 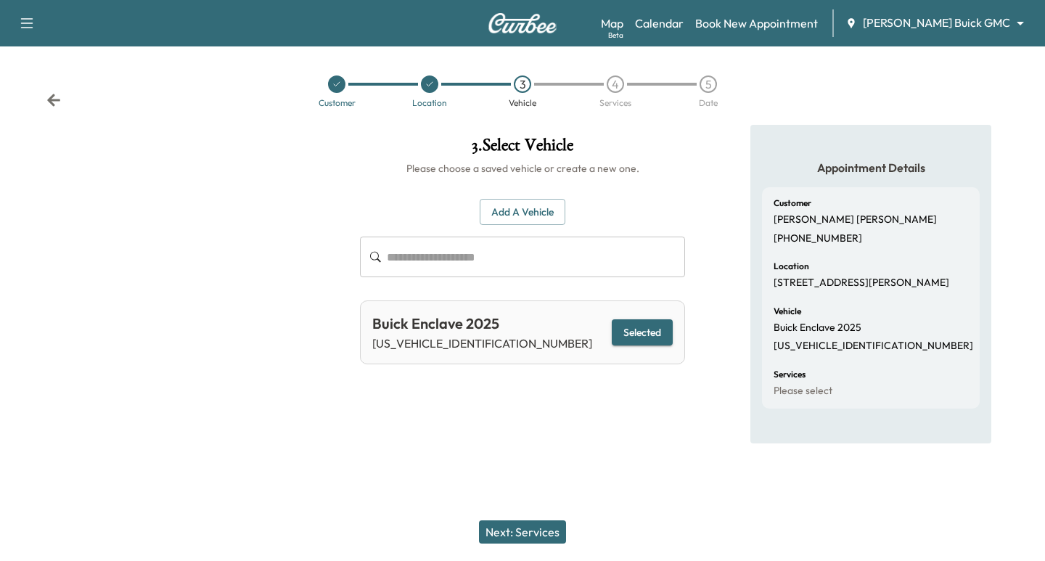 I want to click on h6: Customer, so click(x=793, y=203).